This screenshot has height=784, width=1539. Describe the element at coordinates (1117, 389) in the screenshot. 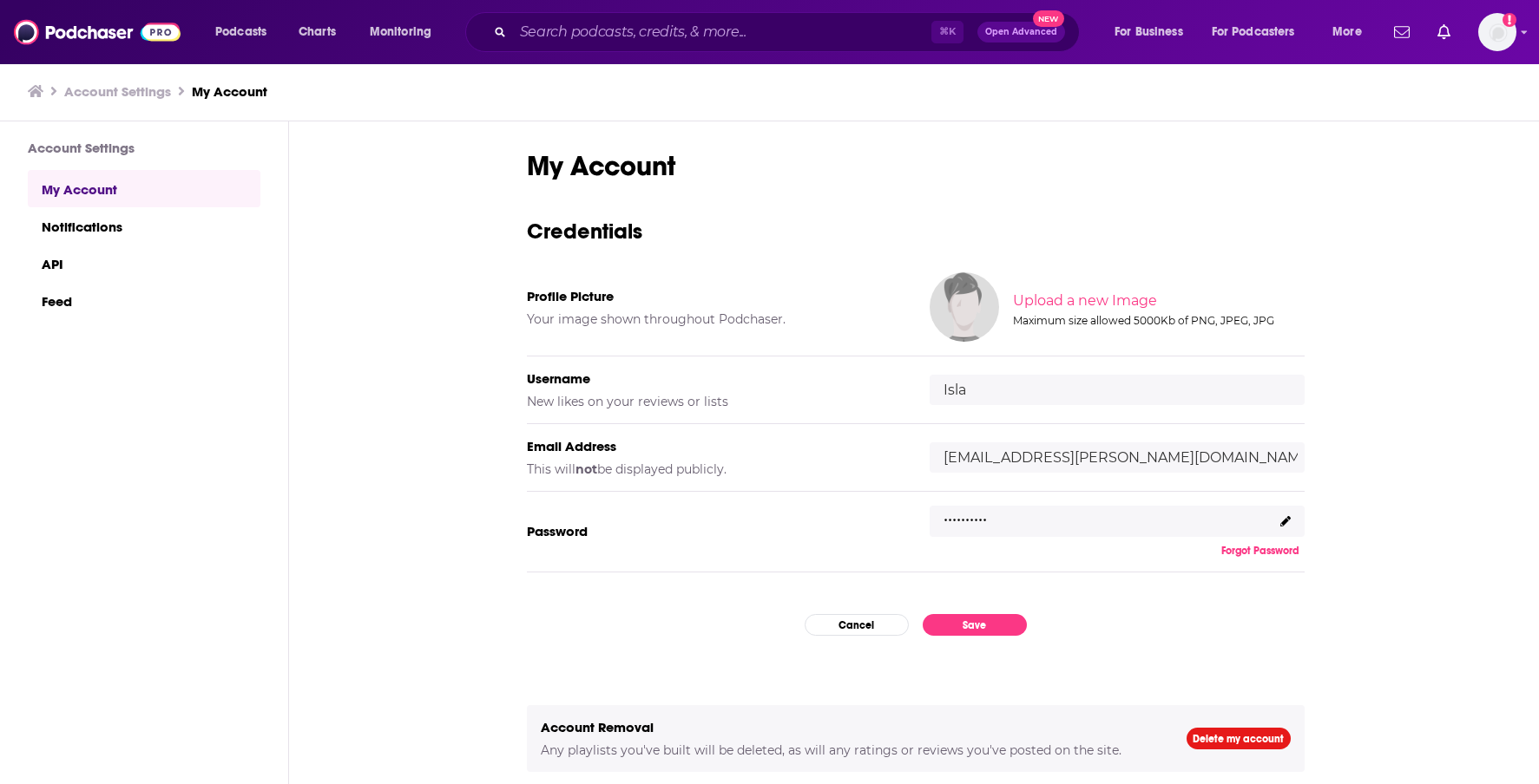

I see `input: username` at that location.